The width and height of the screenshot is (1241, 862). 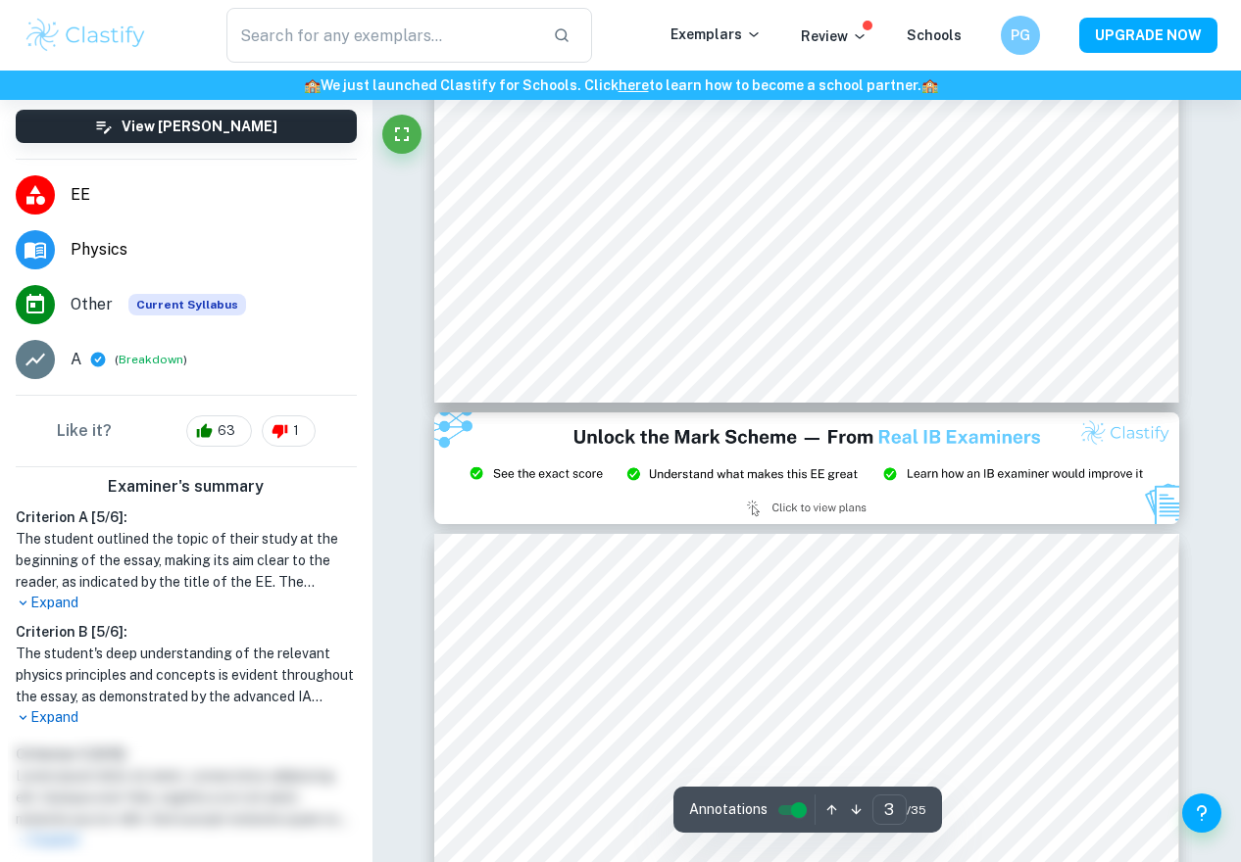 I want to click on p: Review, so click(x=834, y=36).